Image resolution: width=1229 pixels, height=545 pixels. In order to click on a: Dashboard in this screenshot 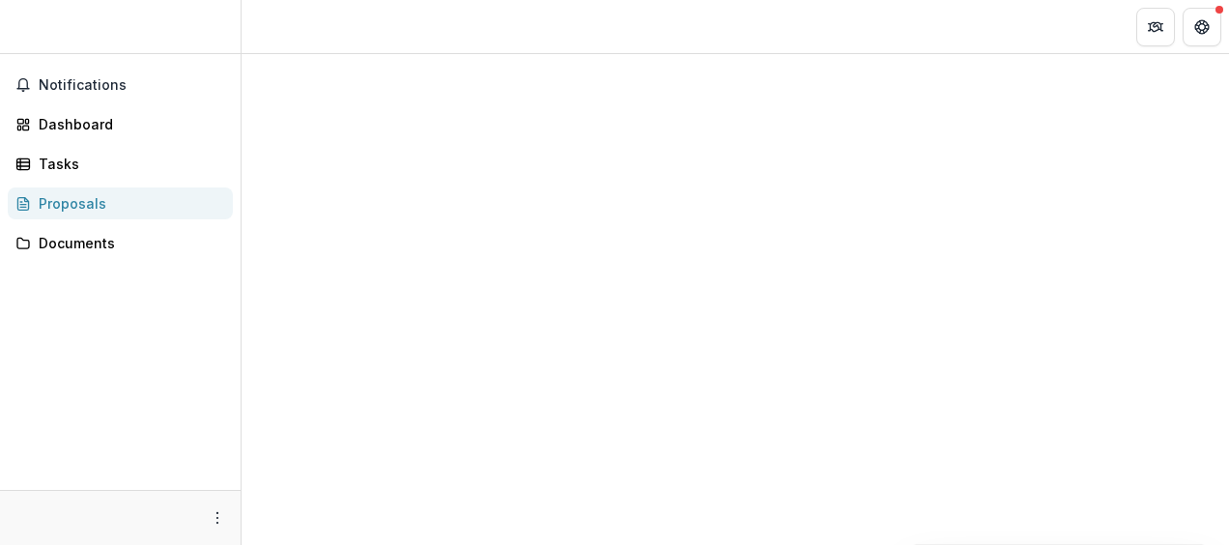, I will do `click(120, 124)`.